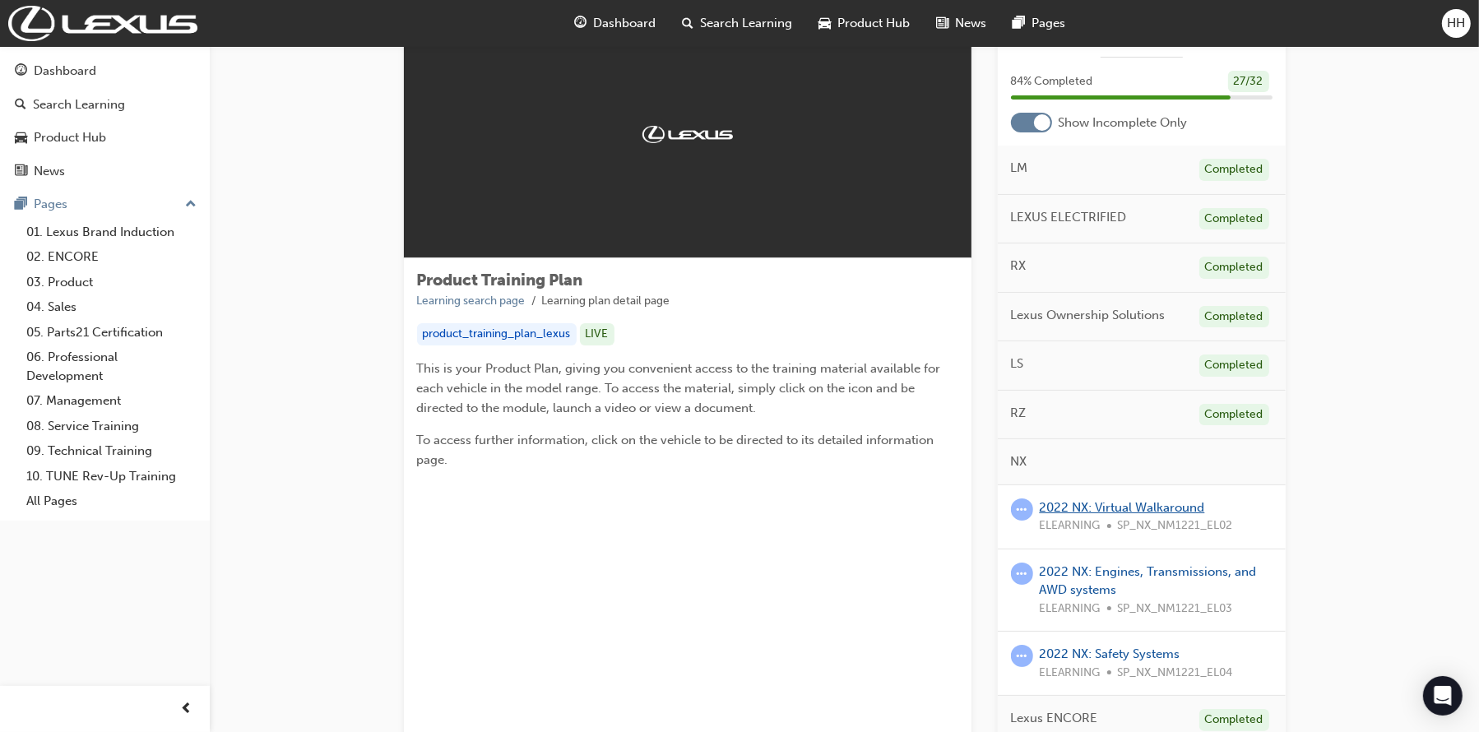 This screenshot has height=732, width=1479. I want to click on div: News, so click(49, 171).